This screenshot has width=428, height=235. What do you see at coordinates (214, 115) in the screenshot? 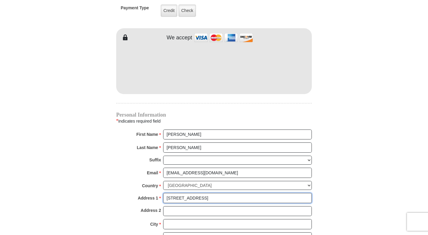
I see `h4: Personal Information` at bounding box center [214, 115].